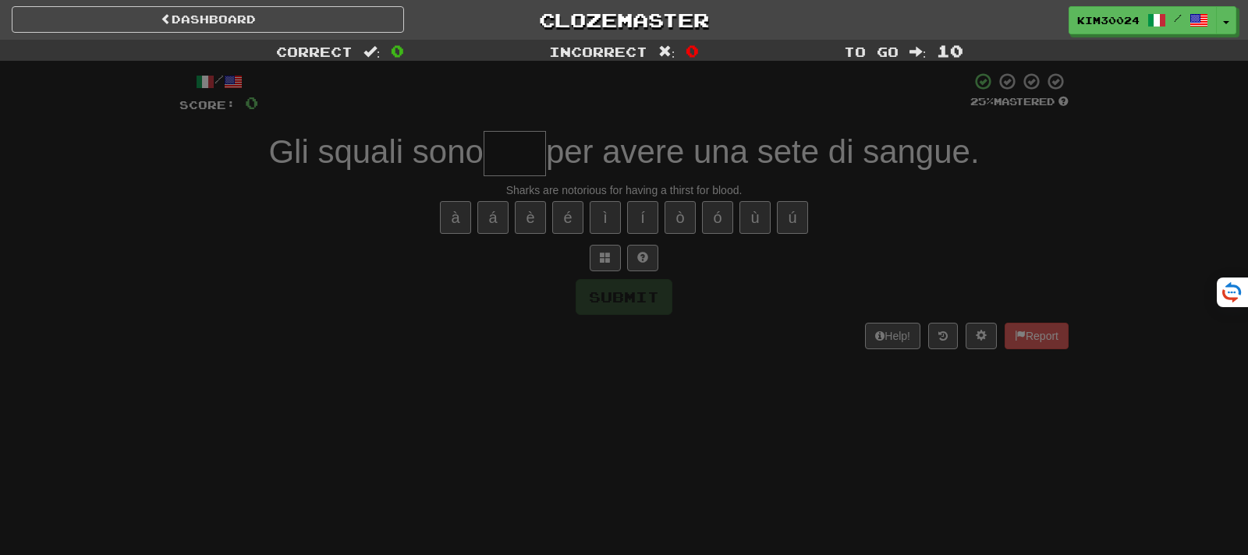 This screenshot has height=555, width=1248. Describe the element at coordinates (982, 101) in the screenshot. I see `span: 25 %` at that location.